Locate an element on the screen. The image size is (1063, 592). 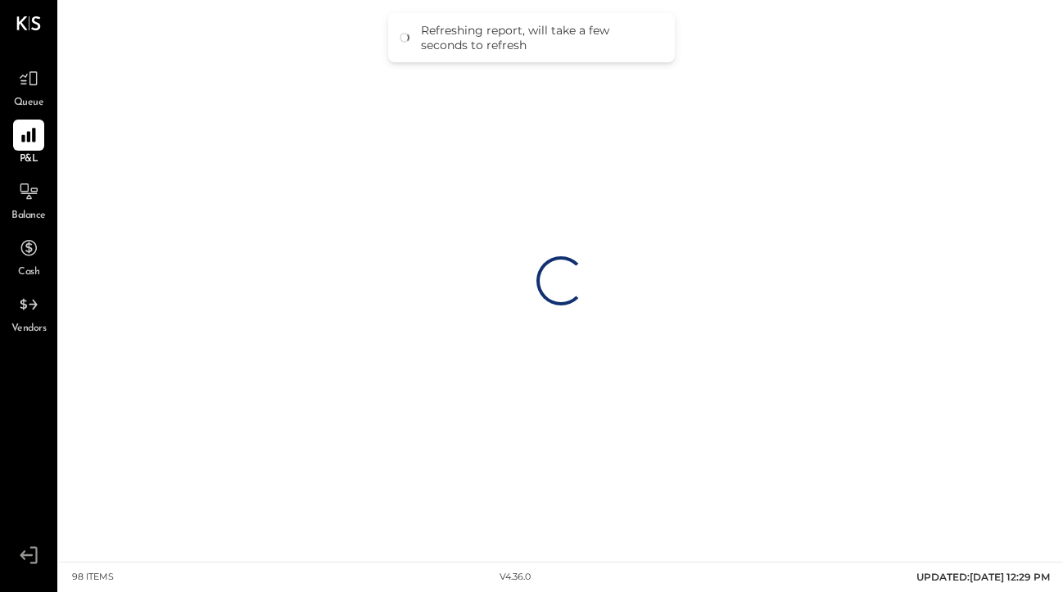
span: Balance is located at coordinates (29, 216).